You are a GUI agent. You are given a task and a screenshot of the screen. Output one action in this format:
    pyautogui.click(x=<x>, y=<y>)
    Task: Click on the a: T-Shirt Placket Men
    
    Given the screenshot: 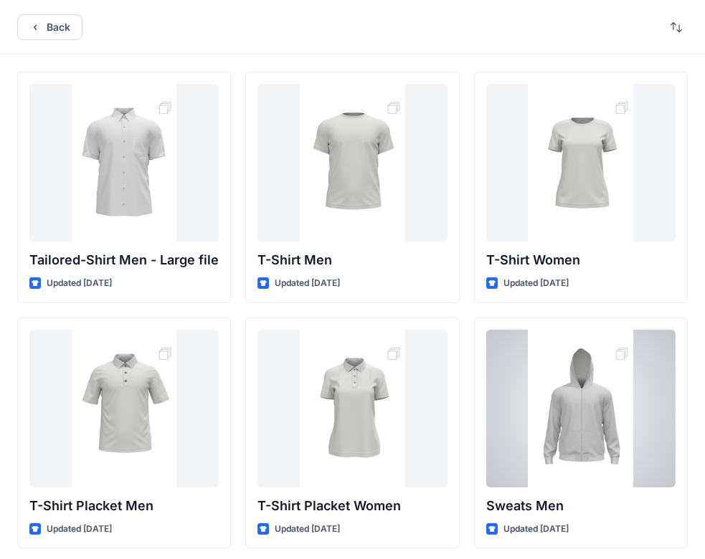 What is the action you would take?
    pyautogui.click(x=124, y=409)
    